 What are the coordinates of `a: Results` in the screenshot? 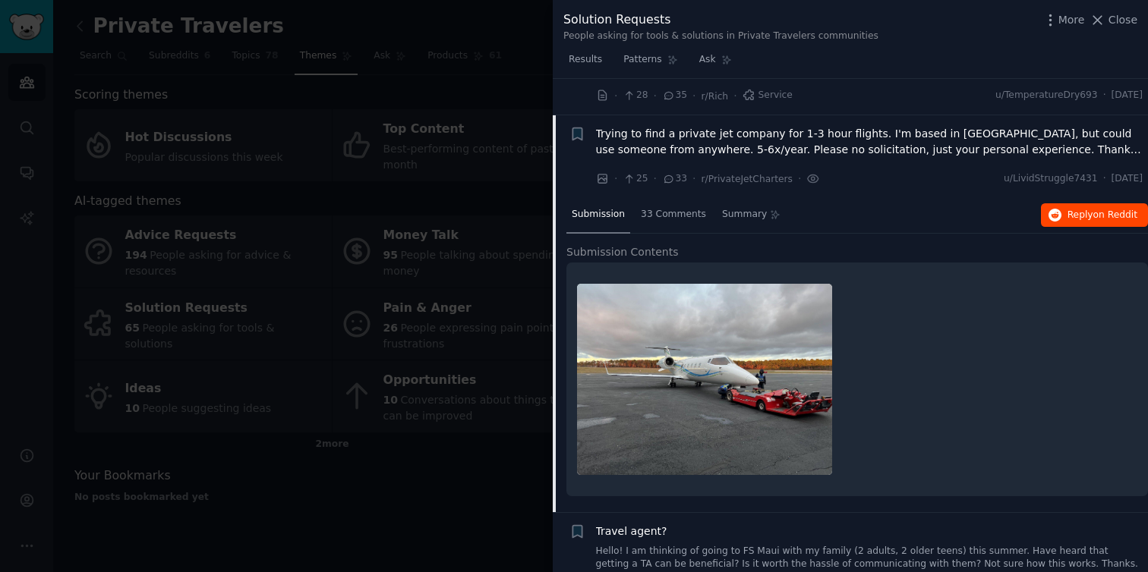 It's located at (585, 63).